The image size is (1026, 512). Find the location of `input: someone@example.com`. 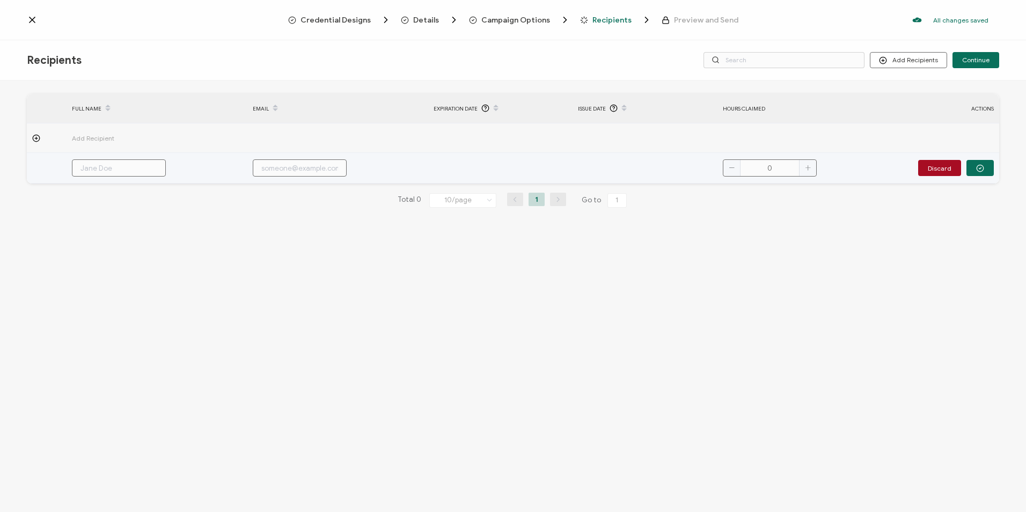

input: someone@example.com is located at coordinates (299, 168).